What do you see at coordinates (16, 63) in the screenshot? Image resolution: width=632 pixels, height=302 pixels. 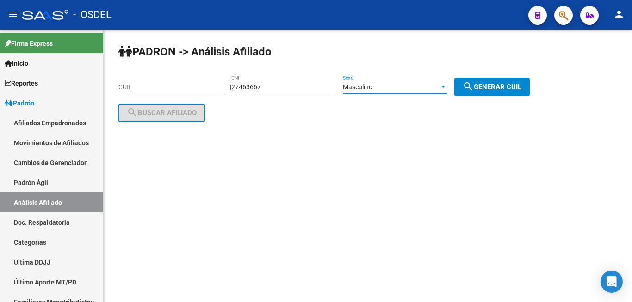 I see `span: Inicio` at bounding box center [16, 63].